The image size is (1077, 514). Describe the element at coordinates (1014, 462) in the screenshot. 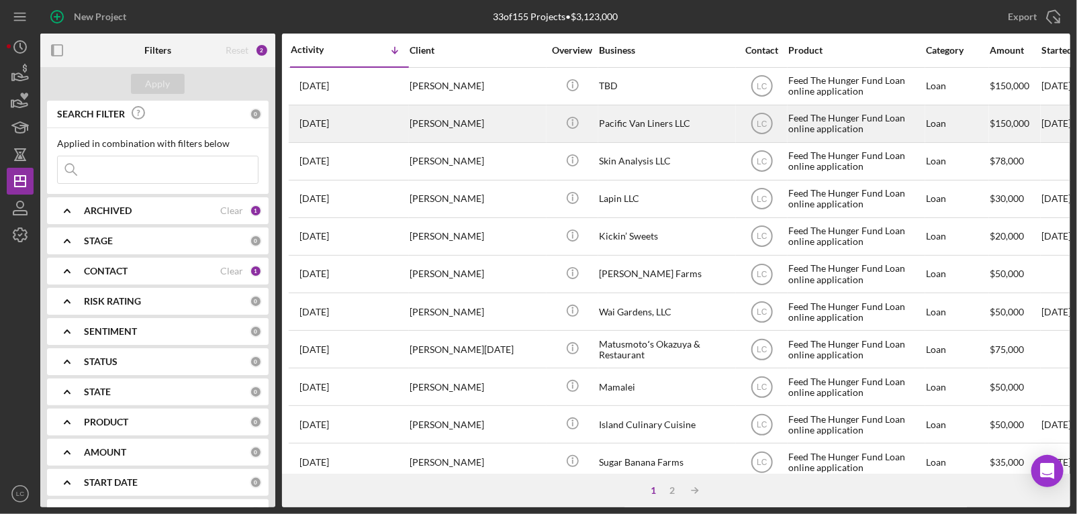

I see `div: $35,000` at that location.